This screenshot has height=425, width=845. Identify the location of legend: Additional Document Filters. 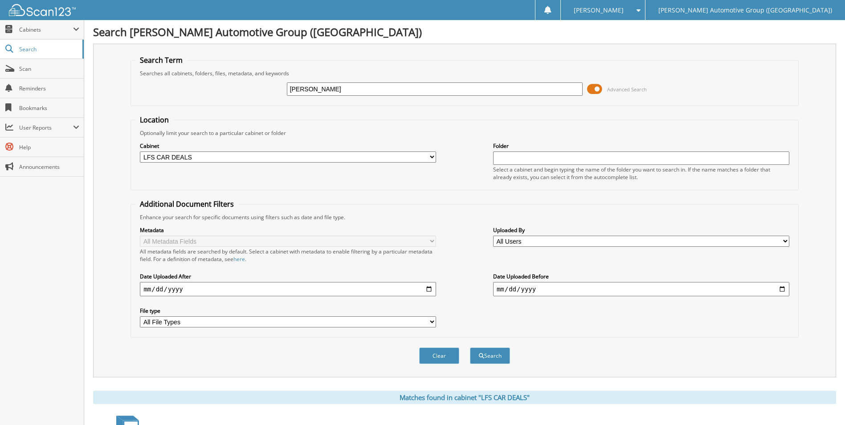
(187, 204).